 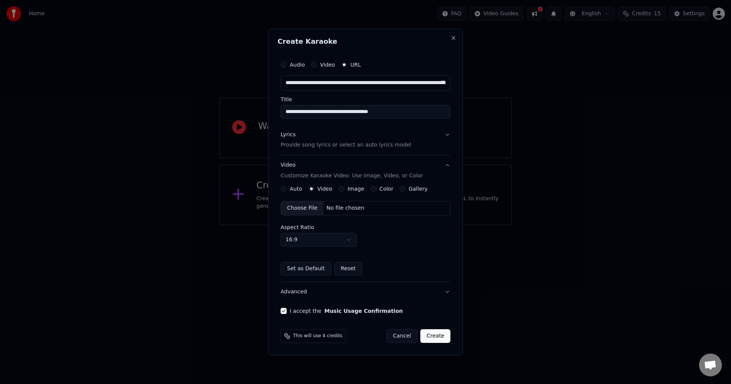 What do you see at coordinates (365, 99) in the screenshot?
I see `label: Title` at bounding box center [365, 99].